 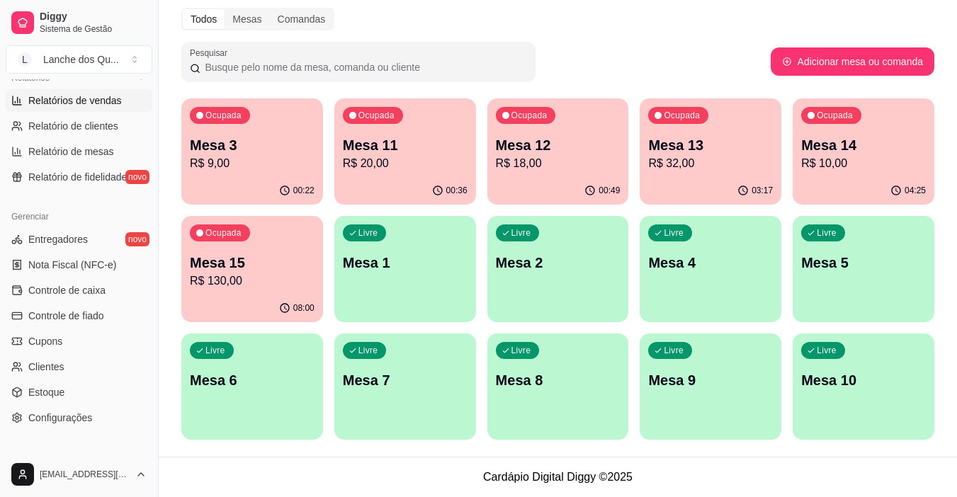 I want to click on p: Mesa 4, so click(x=710, y=263).